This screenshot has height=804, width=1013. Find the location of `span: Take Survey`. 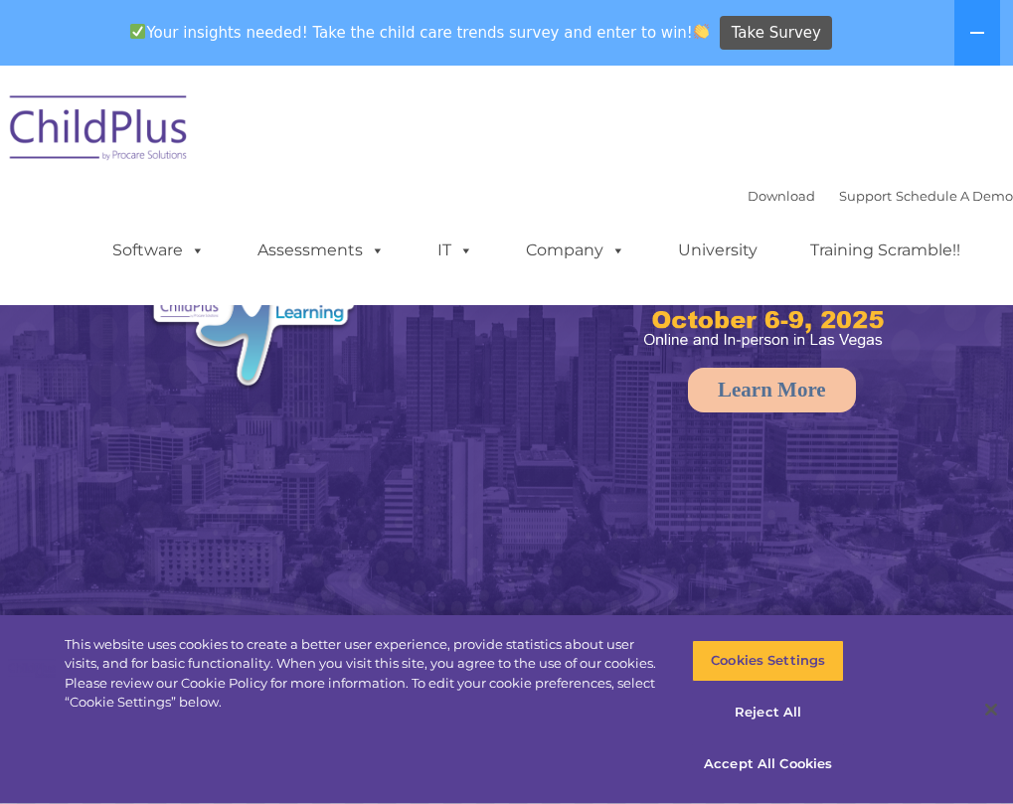

span: Take Survey is located at coordinates (777, 33).